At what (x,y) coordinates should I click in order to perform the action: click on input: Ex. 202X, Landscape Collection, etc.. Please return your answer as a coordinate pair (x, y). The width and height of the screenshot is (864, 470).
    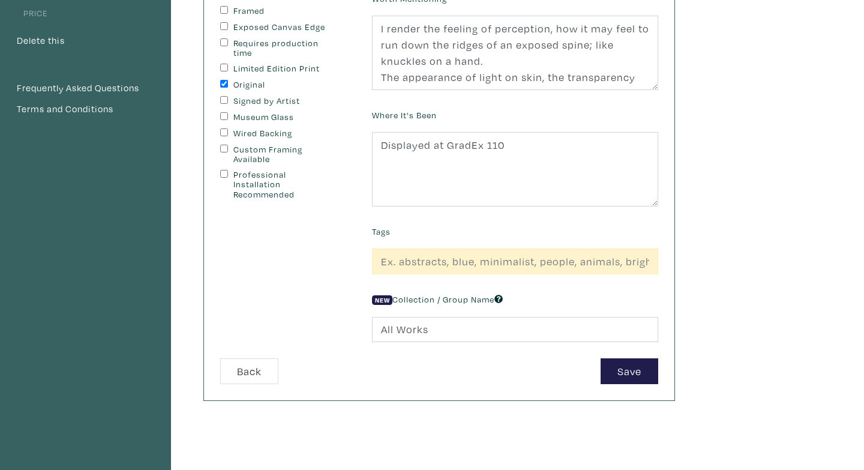
    Looking at the image, I should click on (515, 329).